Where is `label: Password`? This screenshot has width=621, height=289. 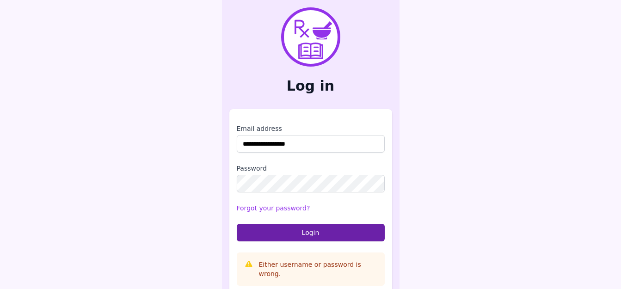
label: Password is located at coordinates (311, 168).